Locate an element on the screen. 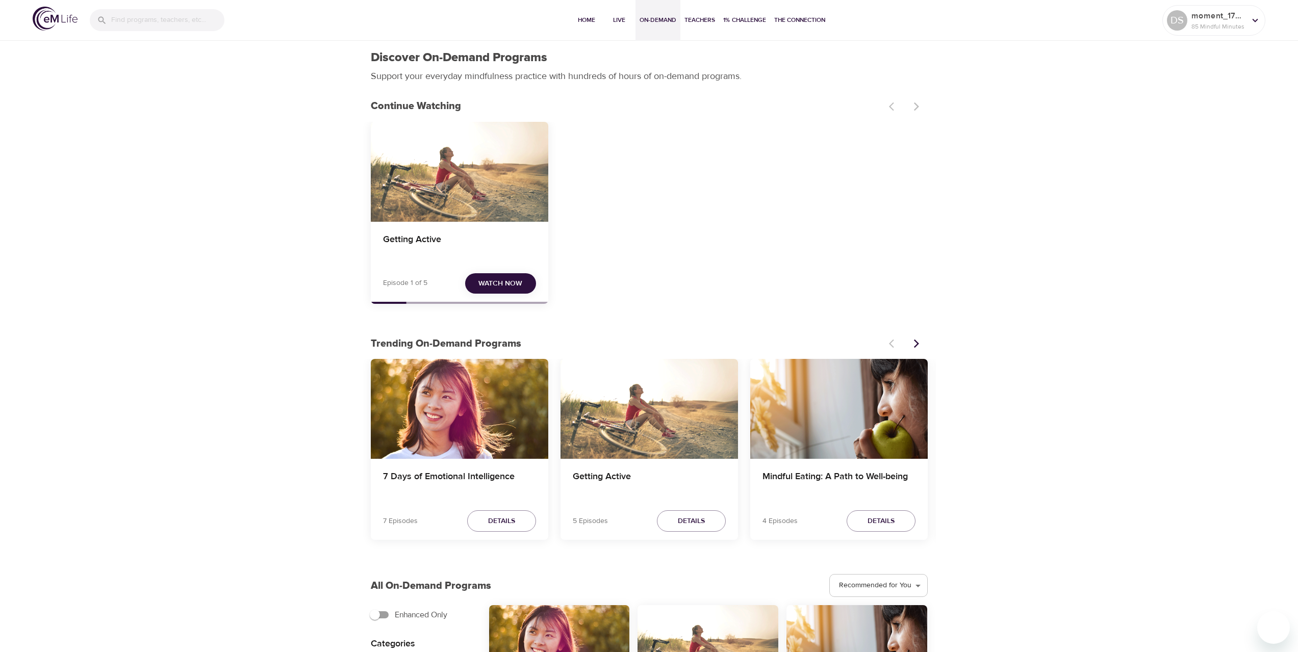 This screenshot has width=1298, height=652. span: 1% Challenge is located at coordinates (744, 20).